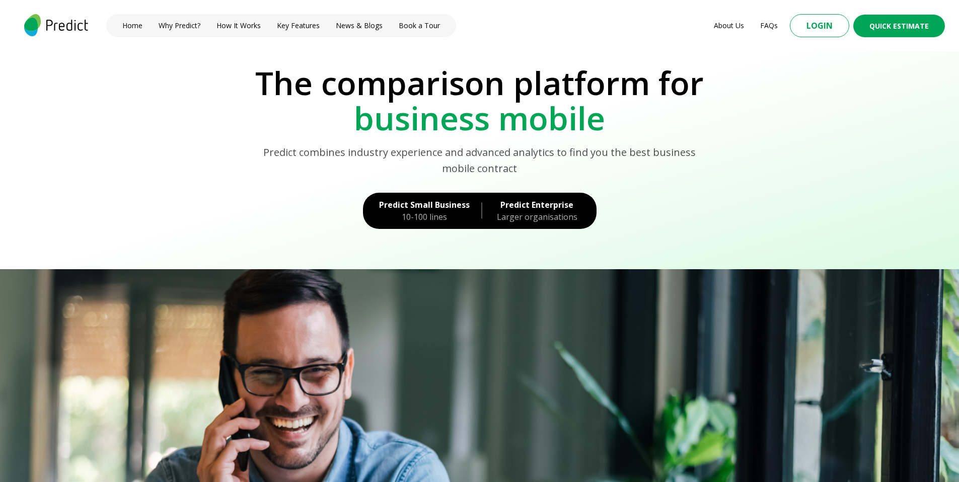 This screenshot has width=959, height=482. What do you see at coordinates (820, 26) in the screenshot?
I see `button: Login` at bounding box center [820, 26].